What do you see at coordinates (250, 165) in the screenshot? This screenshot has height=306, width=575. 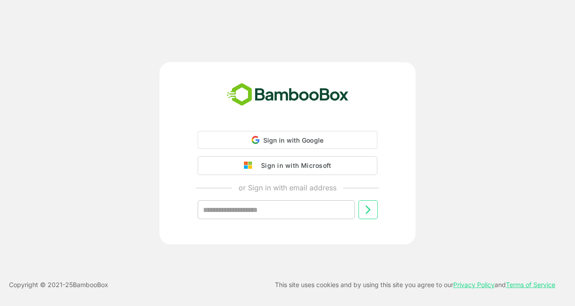 I see `img: google` at bounding box center [250, 165].